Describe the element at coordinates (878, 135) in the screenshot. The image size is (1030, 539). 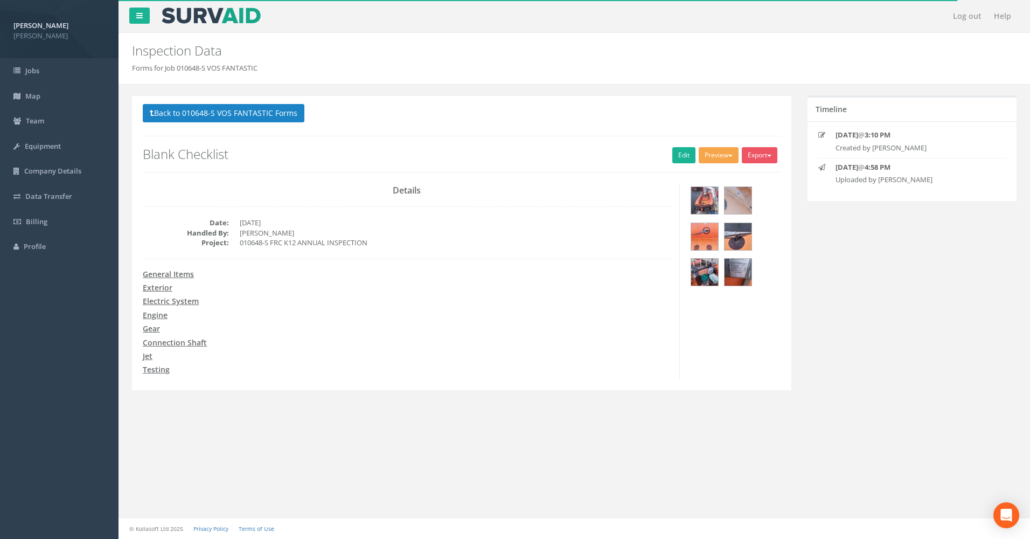
I see `strong: 3:10 PM` at that location.